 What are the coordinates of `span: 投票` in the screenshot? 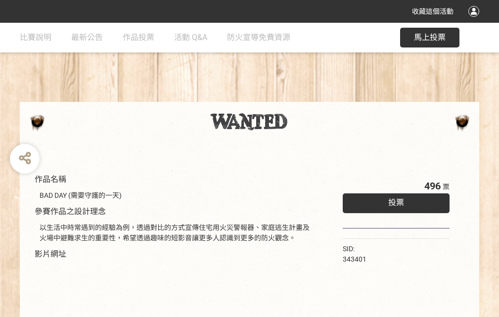 It's located at (396, 202).